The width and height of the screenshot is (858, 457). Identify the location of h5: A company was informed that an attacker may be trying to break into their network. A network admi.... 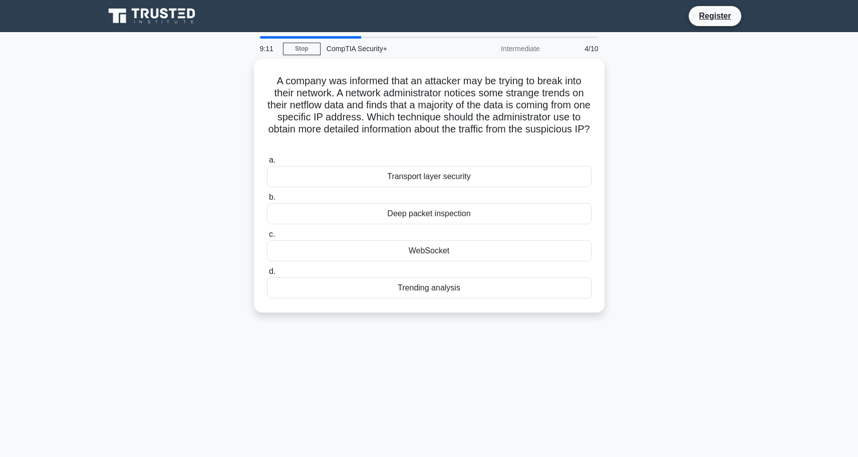
(429, 111).